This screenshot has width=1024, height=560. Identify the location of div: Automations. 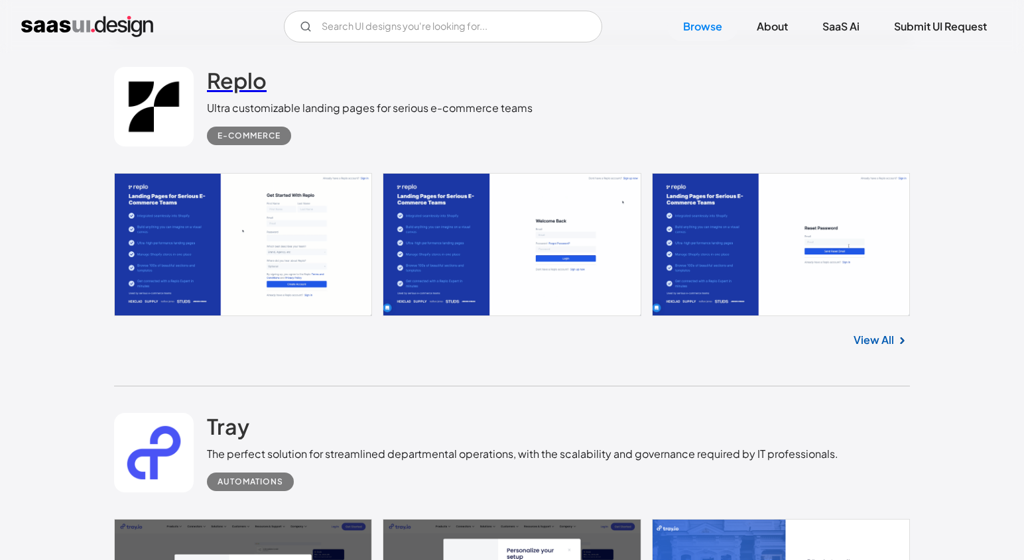
(250, 482).